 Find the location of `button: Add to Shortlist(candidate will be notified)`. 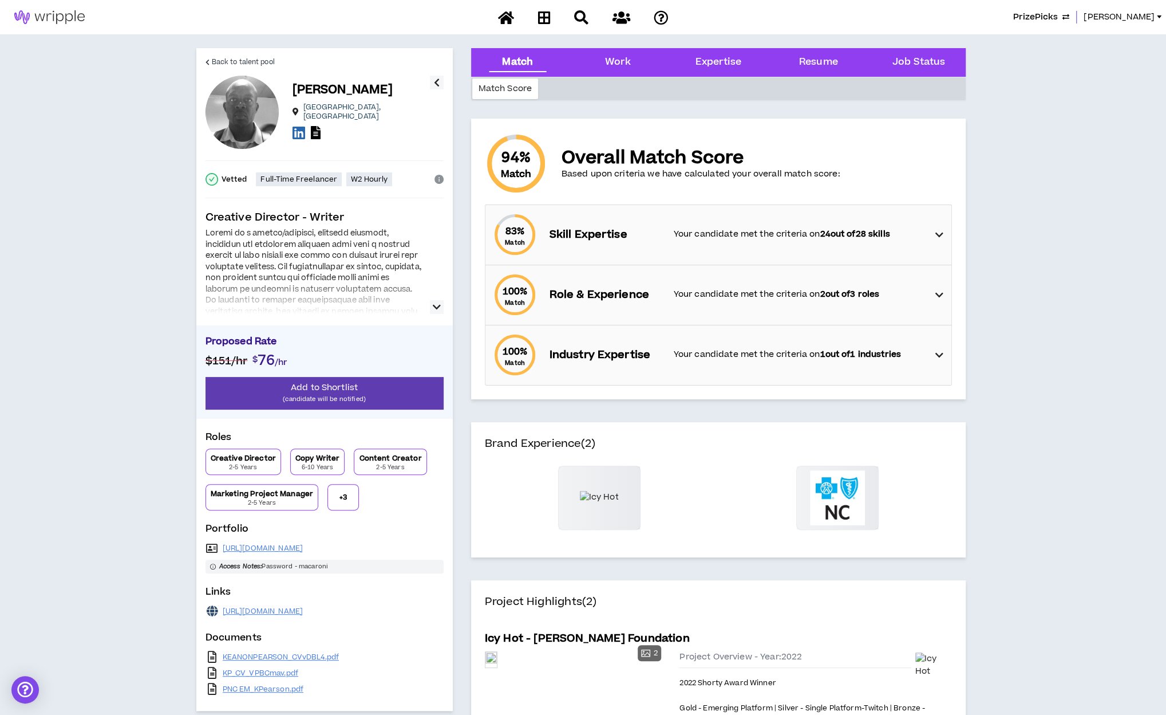

button: Add to Shortlist(candidate will be notified) is located at coordinates (325, 393).